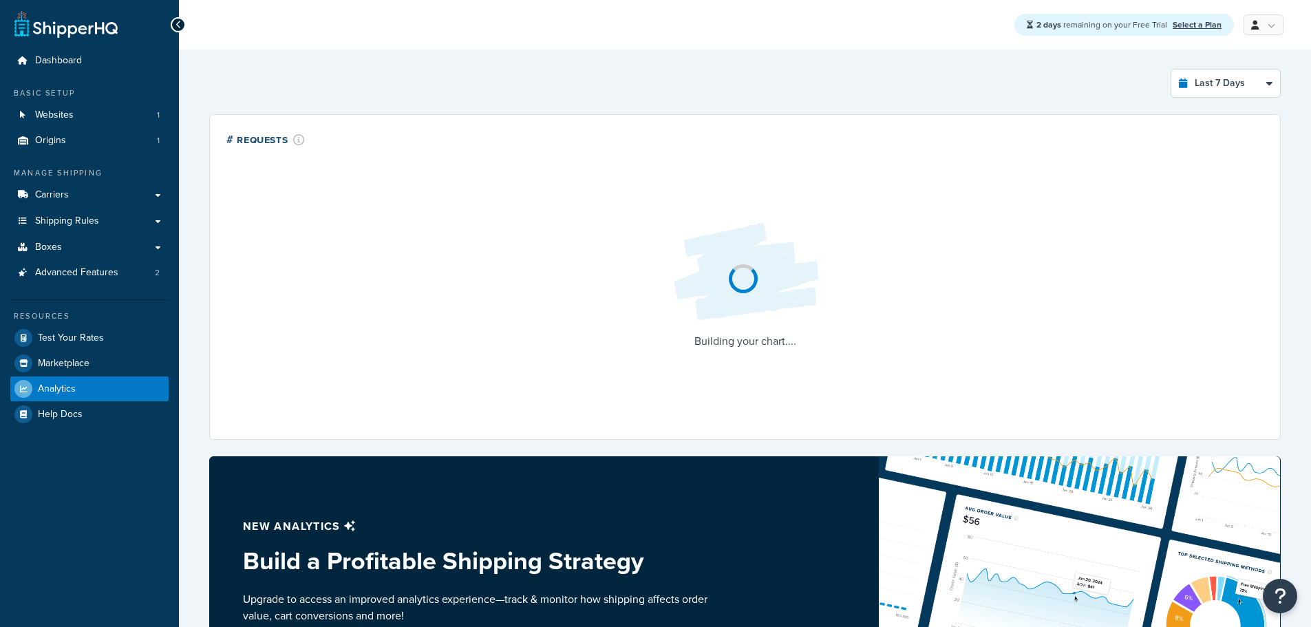  I want to click on a: Advanced Features2, so click(89, 273).